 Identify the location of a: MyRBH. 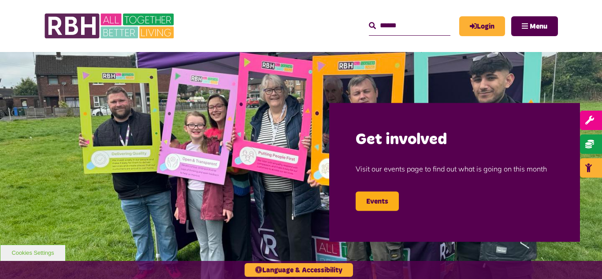
(482, 26).